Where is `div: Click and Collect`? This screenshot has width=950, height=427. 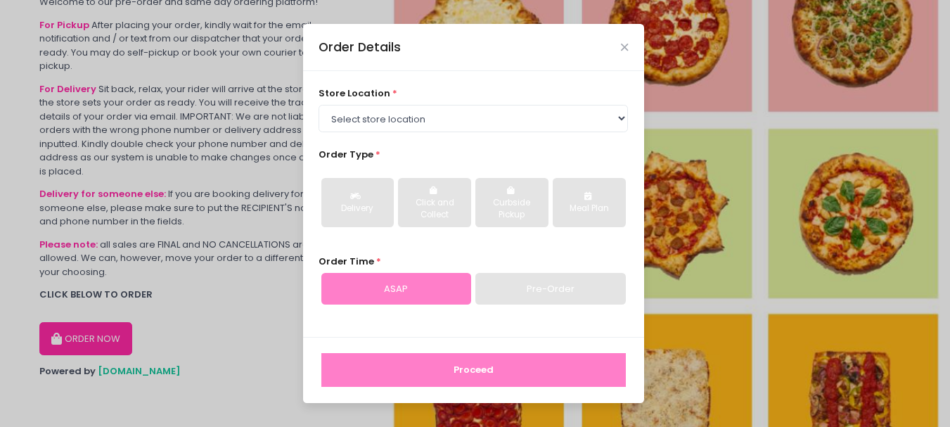 div: Click and Collect is located at coordinates (434, 209).